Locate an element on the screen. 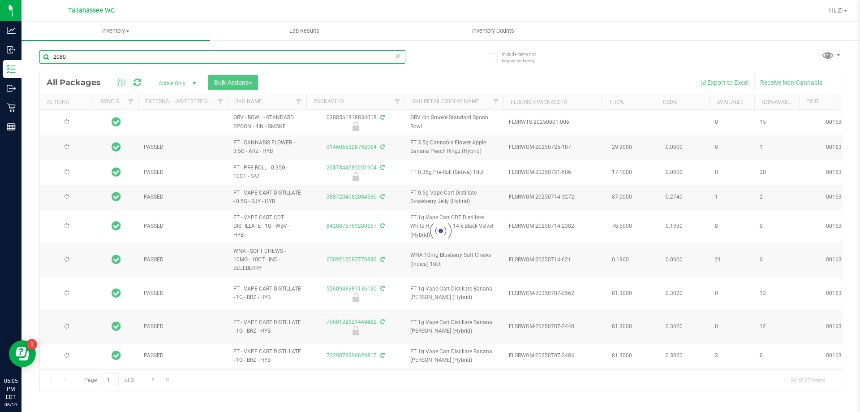 The width and height of the screenshot is (860, 412). span: Inventory Counts is located at coordinates (493, 31).